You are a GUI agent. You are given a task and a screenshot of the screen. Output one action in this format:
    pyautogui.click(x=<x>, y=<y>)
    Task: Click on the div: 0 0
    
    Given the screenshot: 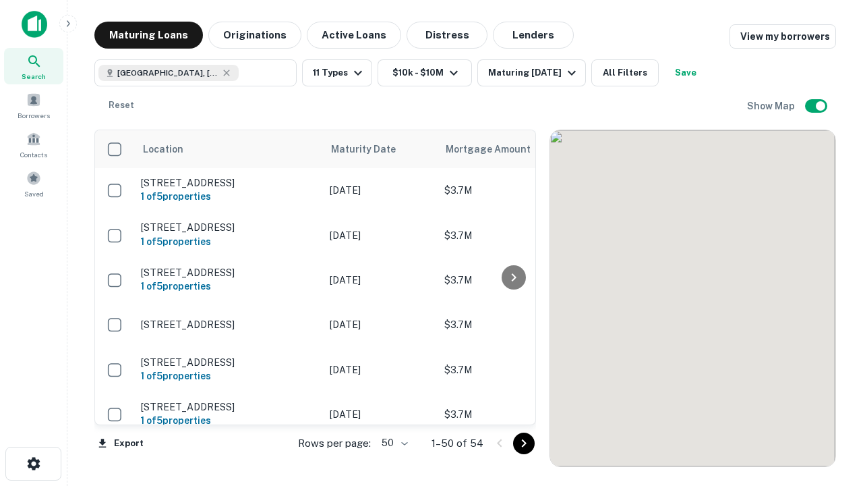 What is the action you would take?
    pyautogui.click(x=693, y=298)
    